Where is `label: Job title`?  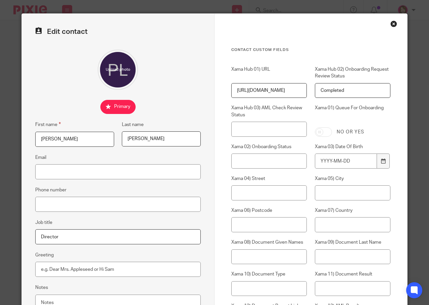
label: Job title is located at coordinates (44, 223).